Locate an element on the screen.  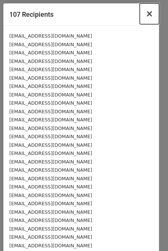
button: Close is located at coordinates (150, 14).